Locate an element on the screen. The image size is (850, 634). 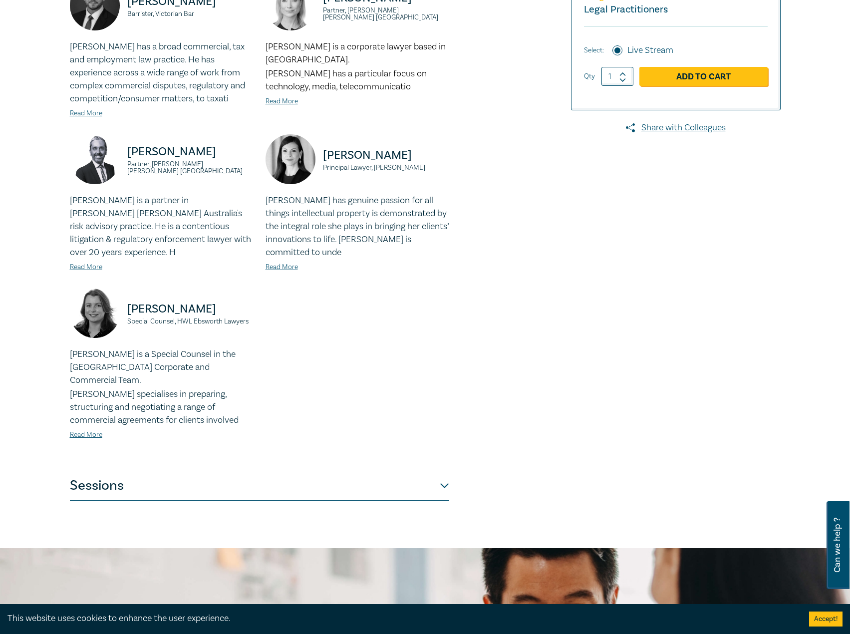
label: Live Stream is located at coordinates (651, 50).